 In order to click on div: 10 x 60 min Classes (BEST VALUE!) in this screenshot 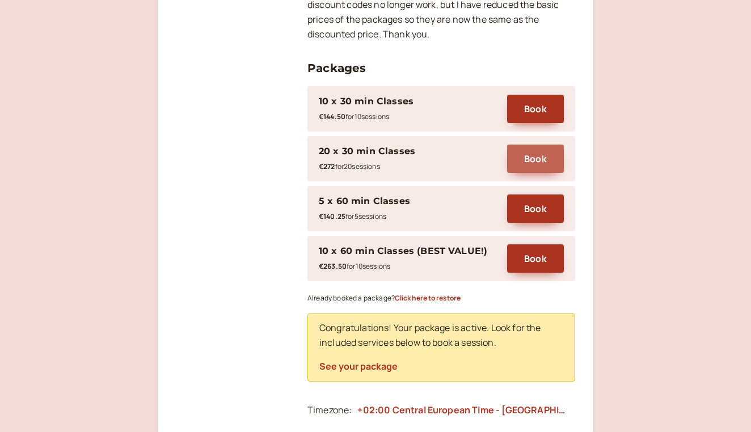, I will do `click(403, 251)`.